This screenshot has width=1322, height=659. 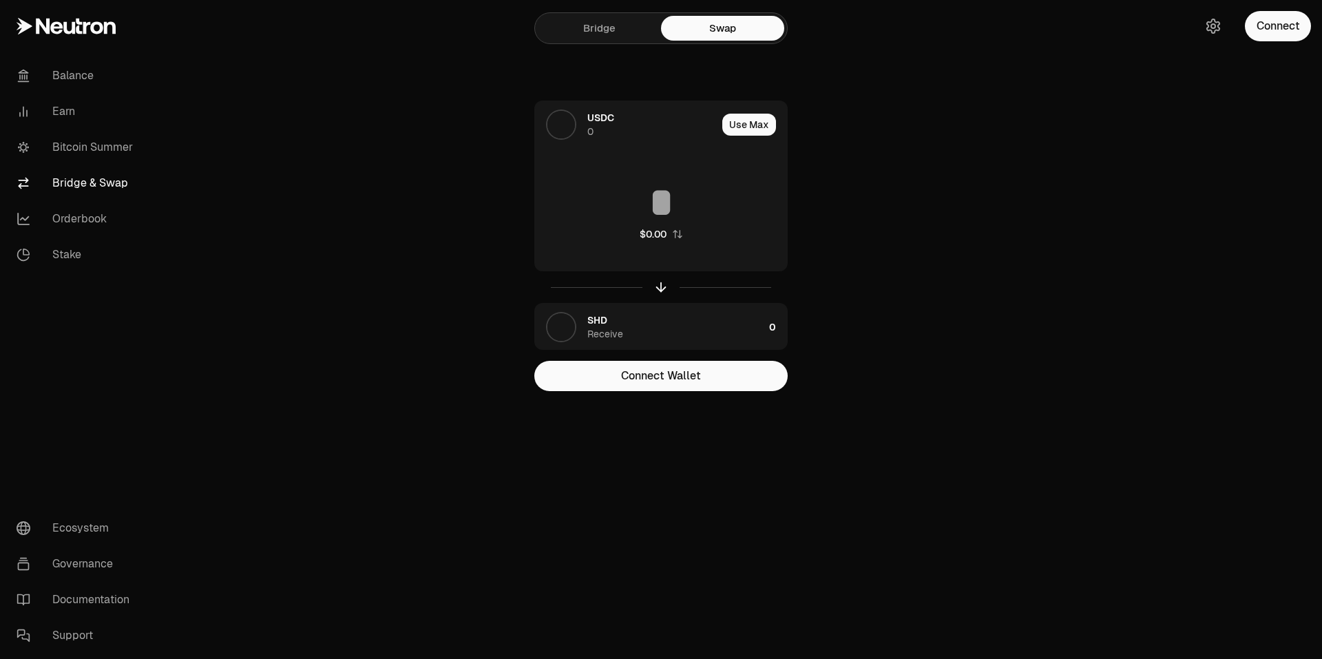 I want to click on a: Orderbook, so click(x=77, y=219).